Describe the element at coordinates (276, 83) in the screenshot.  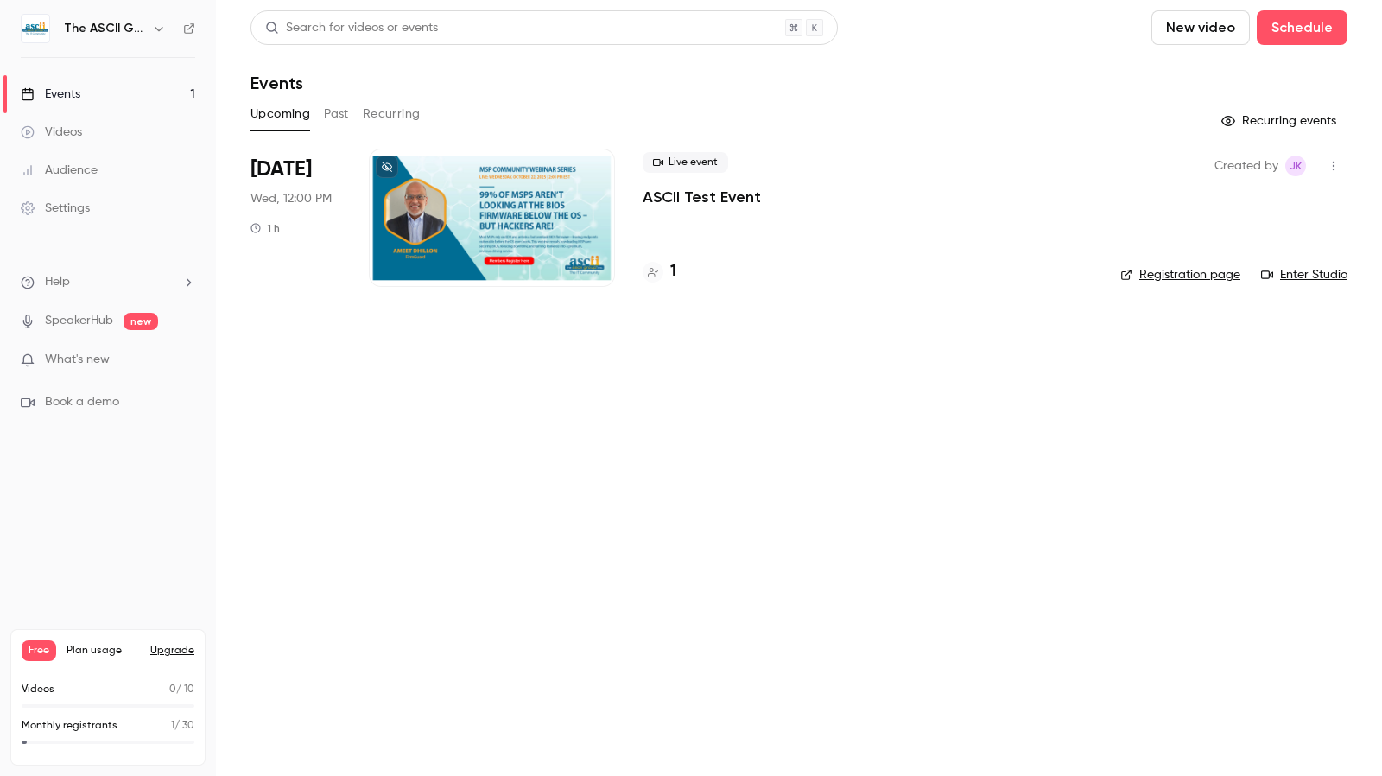
I see `h1: Events` at that location.